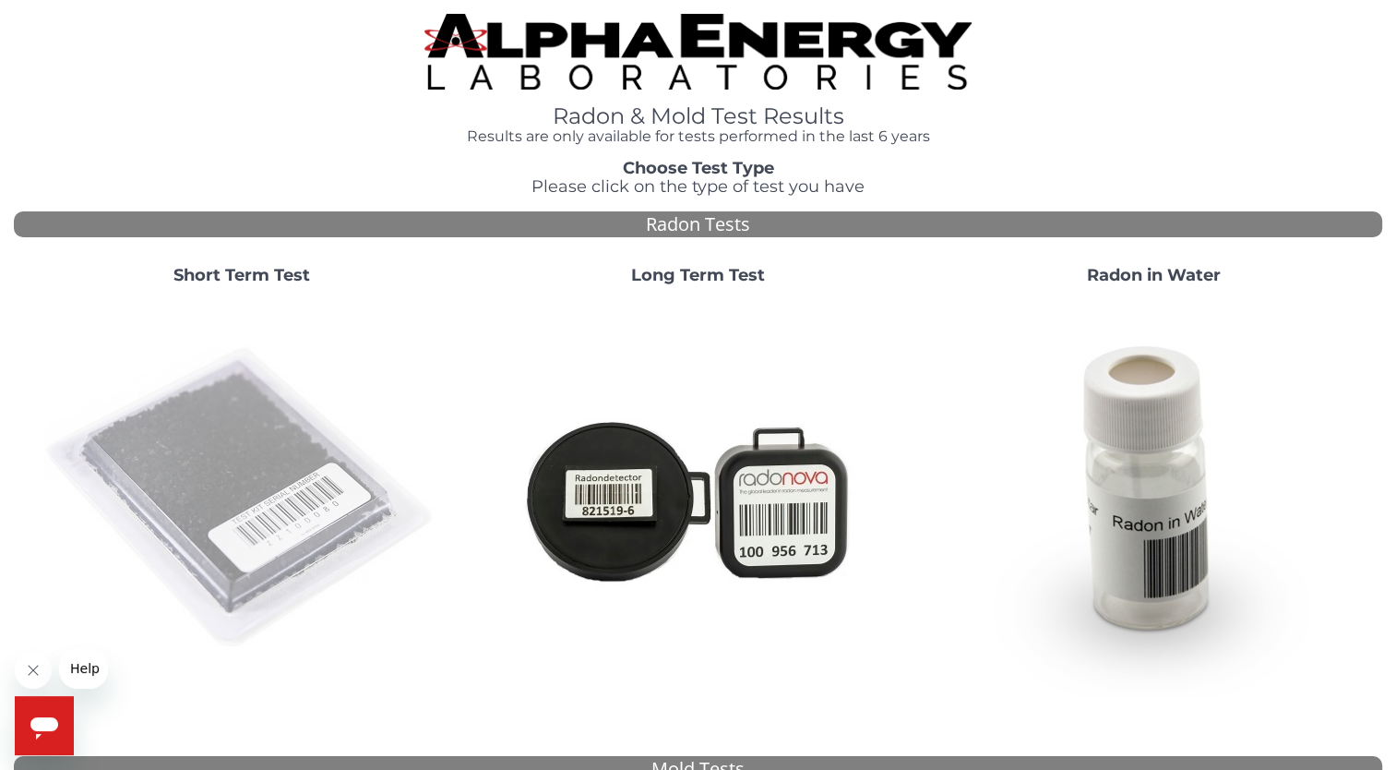 Image resolution: width=1396 pixels, height=770 pixels. Describe the element at coordinates (26, 20) in the screenshot. I see `span: Help` at that location.